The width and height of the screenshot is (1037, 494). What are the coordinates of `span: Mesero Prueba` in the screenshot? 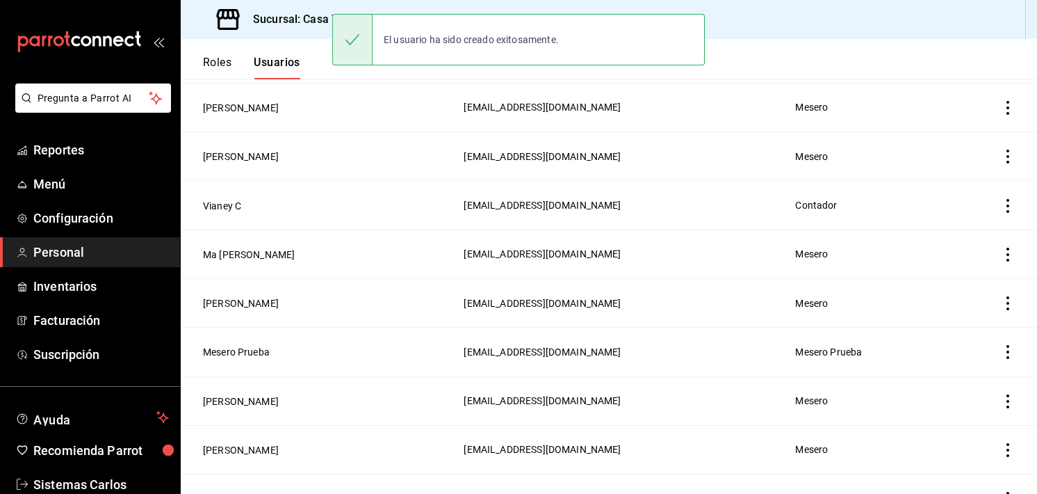 It's located at (829, 352).